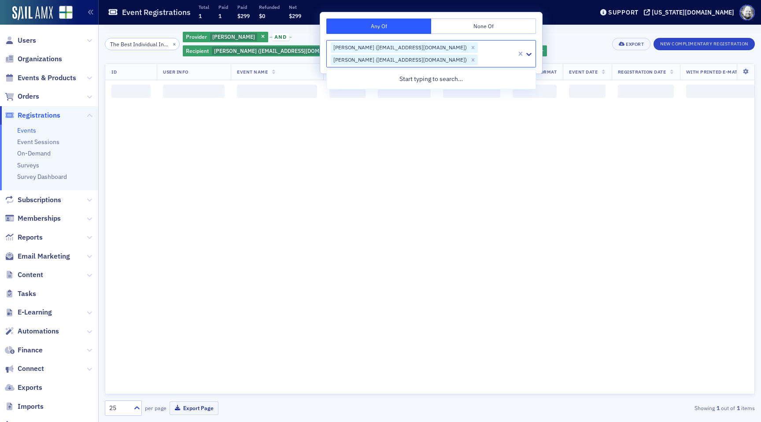 Image resolution: width=761 pixels, height=422 pixels. Describe the element at coordinates (63, 13) in the screenshot. I see `a: View Homepage` at that location.